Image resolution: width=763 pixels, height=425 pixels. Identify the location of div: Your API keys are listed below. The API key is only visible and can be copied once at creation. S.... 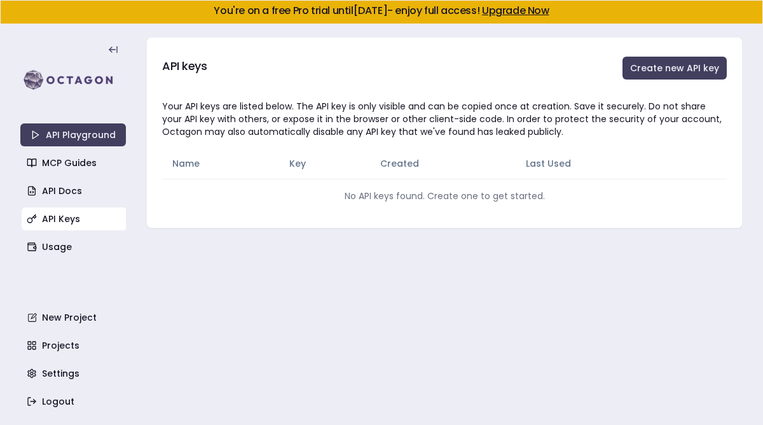
(444, 119).